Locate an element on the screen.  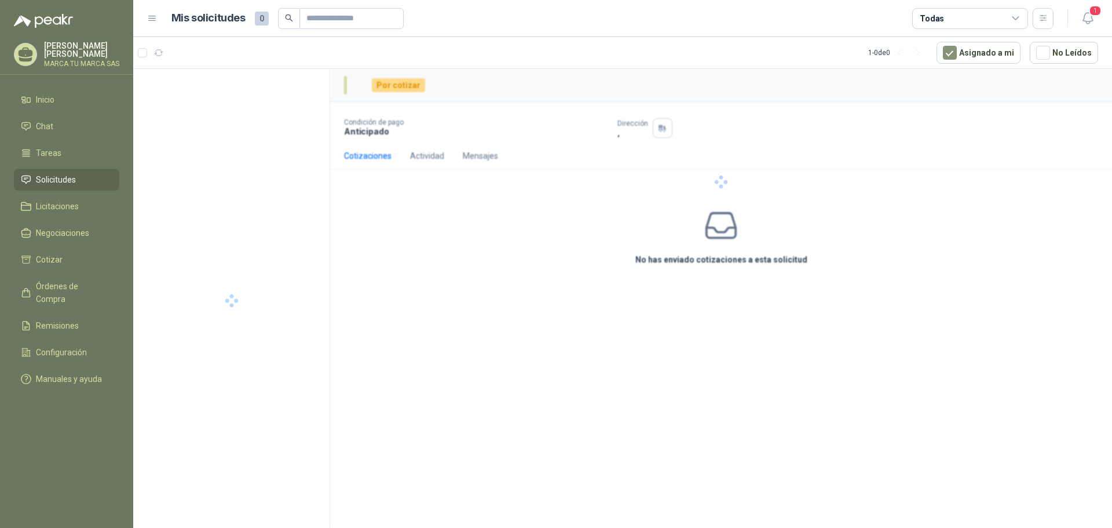
span: Configuración is located at coordinates (61, 352).